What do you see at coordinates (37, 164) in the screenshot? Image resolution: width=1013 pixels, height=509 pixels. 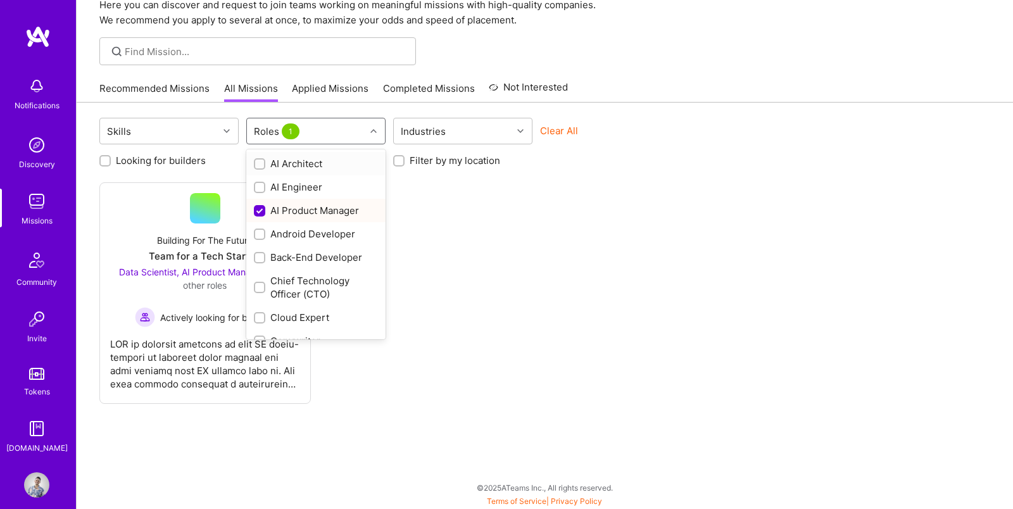 I see `div: Discovery` at bounding box center [37, 164].